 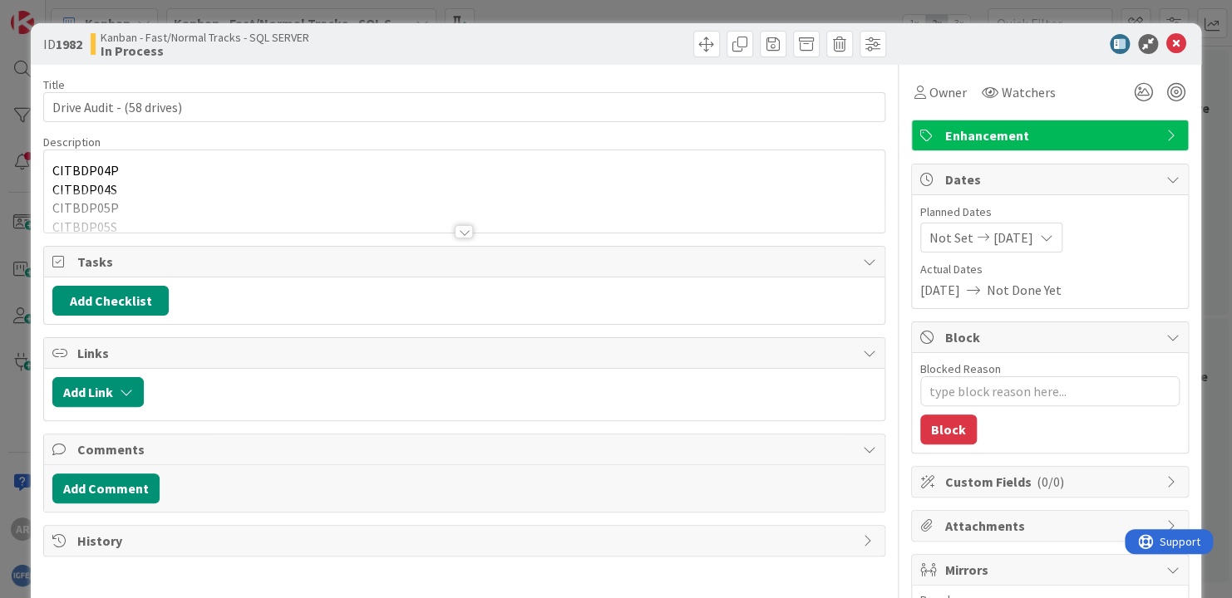 I want to click on span: Not Set, so click(x=951, y=238).